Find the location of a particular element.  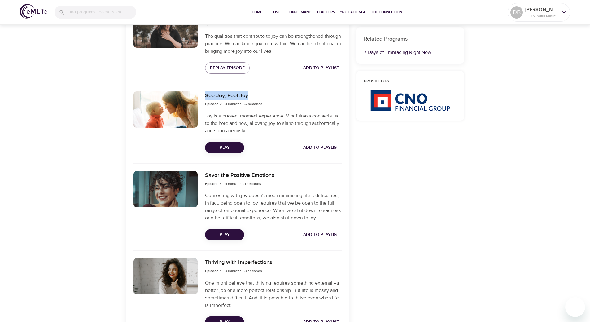

h6: Related Programs is located at coordinates (410, 39).